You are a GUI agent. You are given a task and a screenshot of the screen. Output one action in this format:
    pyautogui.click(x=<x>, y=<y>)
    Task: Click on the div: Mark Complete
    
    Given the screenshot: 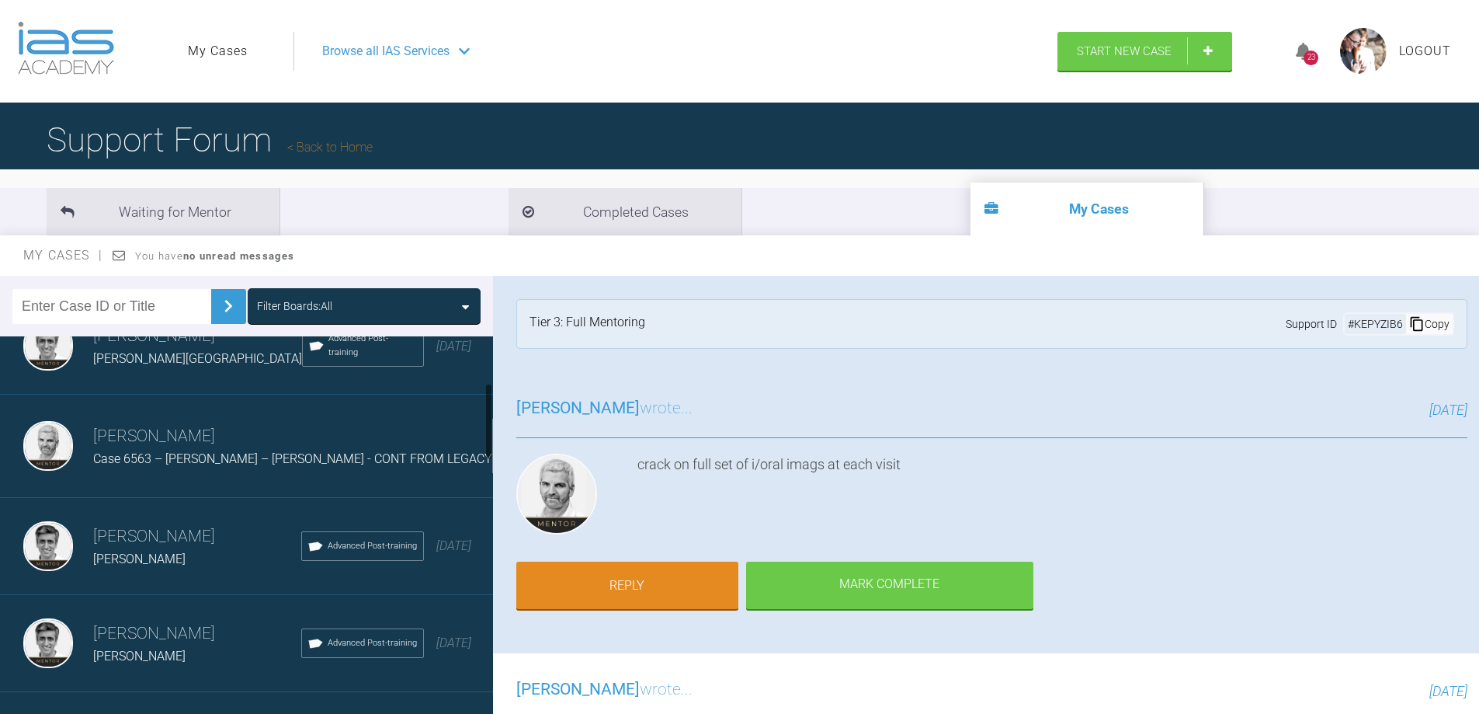 What is the action you would take?
    pyautogui.click(x=890, y=585)
    